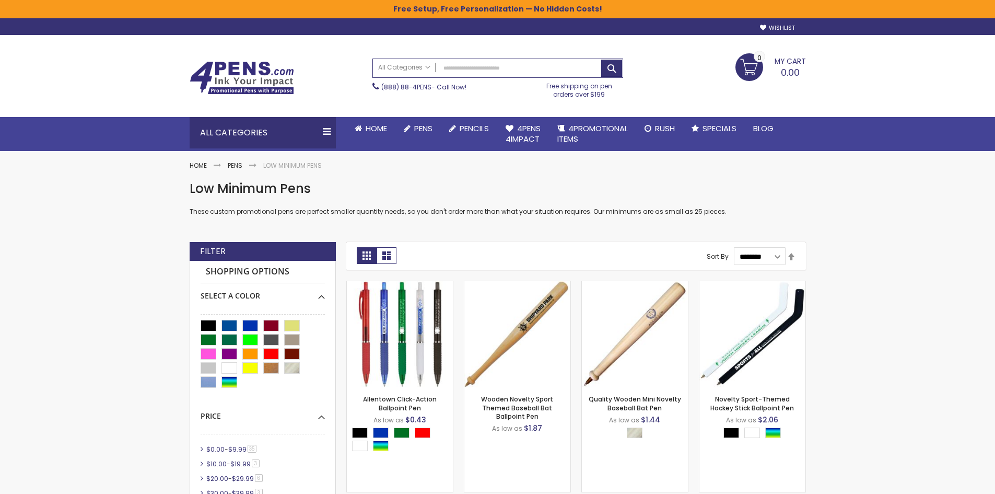  Describe the element at coordinates (263, 412) in the screenshot. I see `div: Price` at that location.